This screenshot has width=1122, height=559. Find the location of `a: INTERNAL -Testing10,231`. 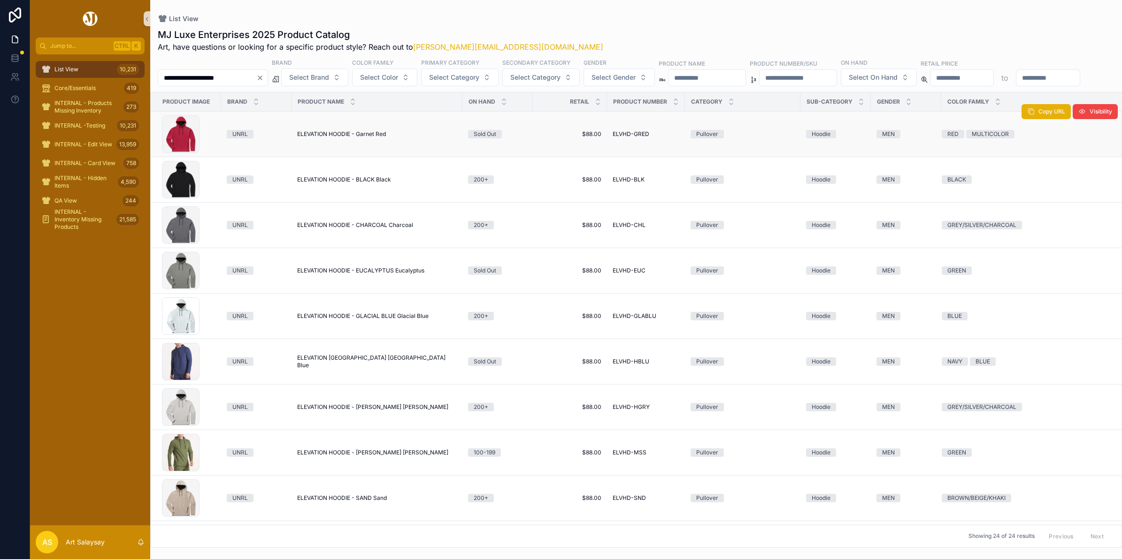

a: INTERNAL -Testing10,231 is located at coordinates (90, 126).